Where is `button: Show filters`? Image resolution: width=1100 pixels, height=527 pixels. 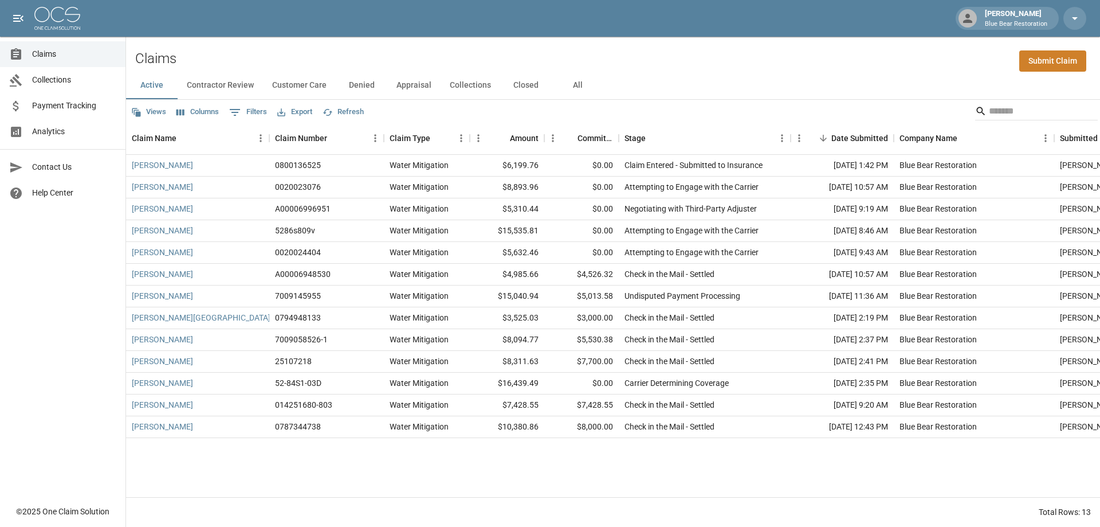 button: Show filters is located at coordinates (248, 112).